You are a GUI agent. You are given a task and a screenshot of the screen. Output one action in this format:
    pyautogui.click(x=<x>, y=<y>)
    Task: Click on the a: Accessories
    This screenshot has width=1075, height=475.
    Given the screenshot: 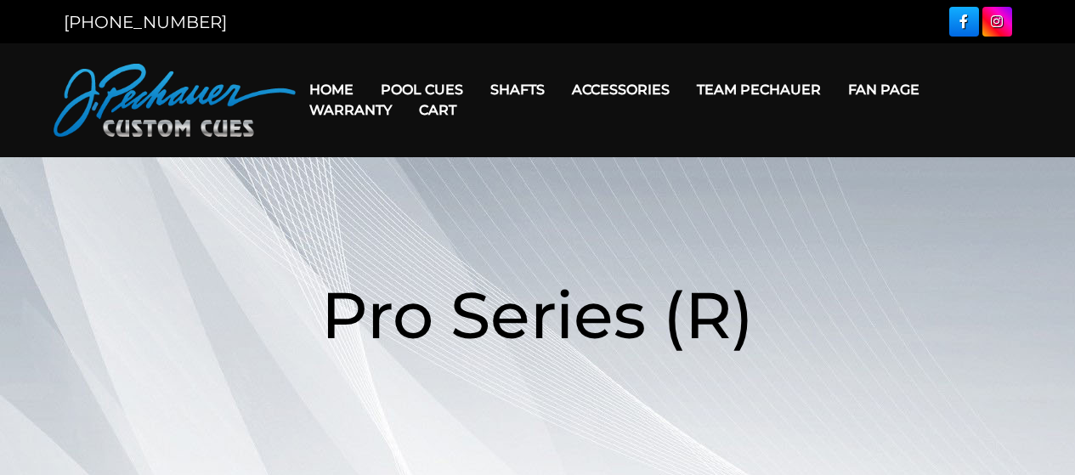 What is the action you would take?
    pyautogui.click(x=620, y=89)
    